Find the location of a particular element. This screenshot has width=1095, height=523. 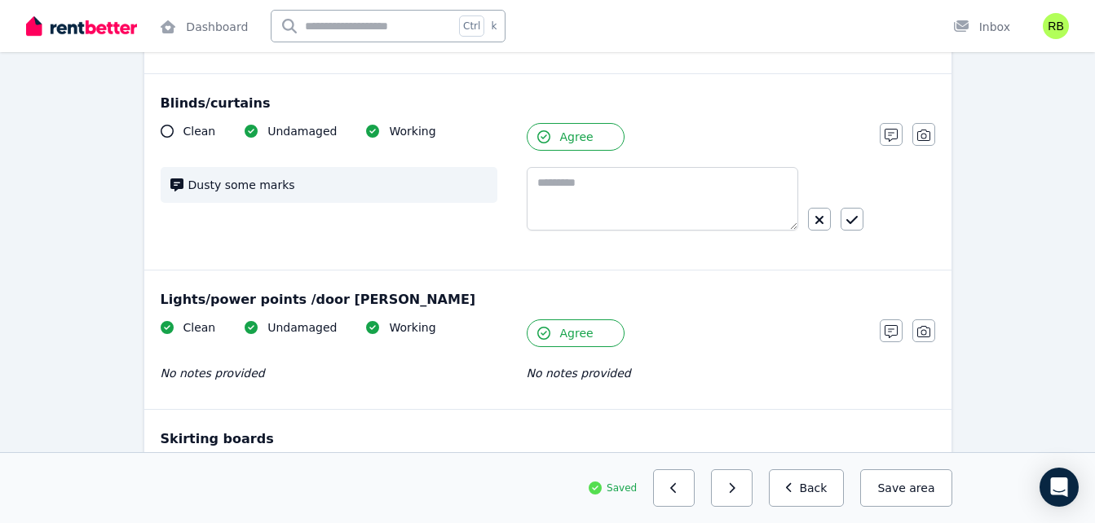

span: area is located at coordinates (921, 488).